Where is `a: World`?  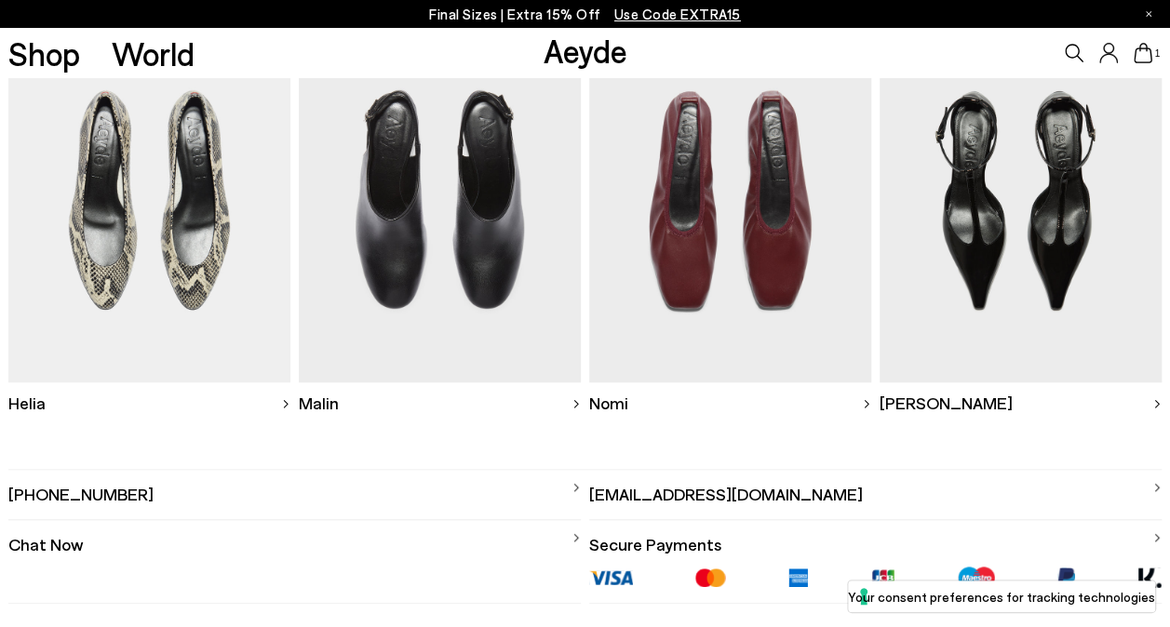 a: World is located at coordinates (153, 53).